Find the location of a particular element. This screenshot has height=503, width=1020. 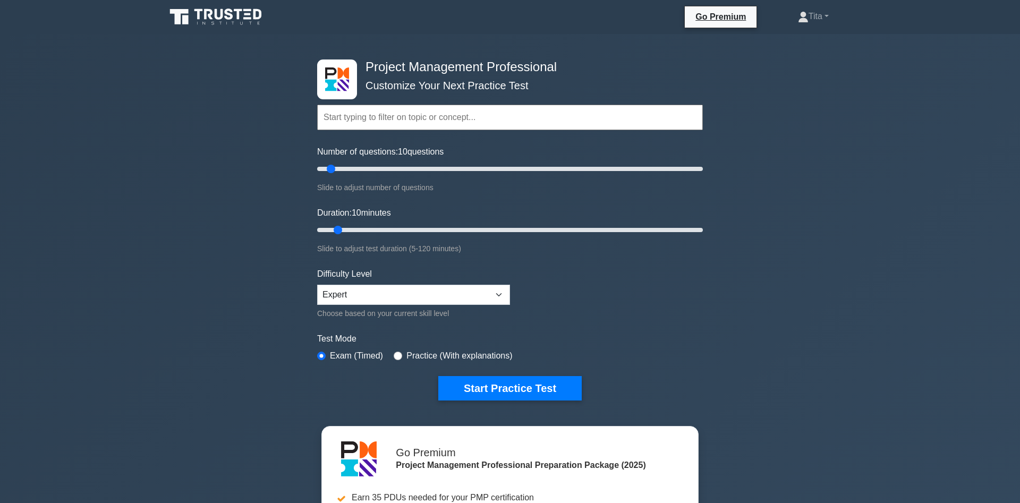

input: Start typing to filter on topic or concept... is located at coordinates (510, 117).